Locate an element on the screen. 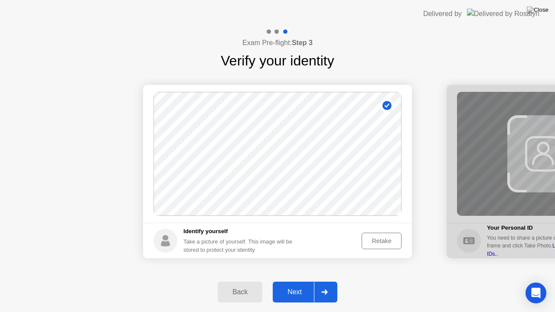 Image resolution: width=555 pixels, height=312 pixels. b: Step 3 is located at coordinates (302, 42).